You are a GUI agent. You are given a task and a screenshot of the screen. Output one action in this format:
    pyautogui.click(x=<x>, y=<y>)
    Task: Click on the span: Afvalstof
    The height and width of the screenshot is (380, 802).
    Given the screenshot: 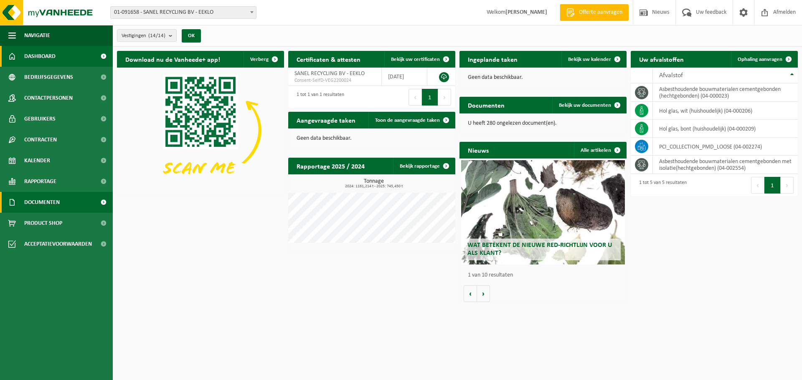 What is the action you would take?
    pyautogui.click(x=671, y=76)
    